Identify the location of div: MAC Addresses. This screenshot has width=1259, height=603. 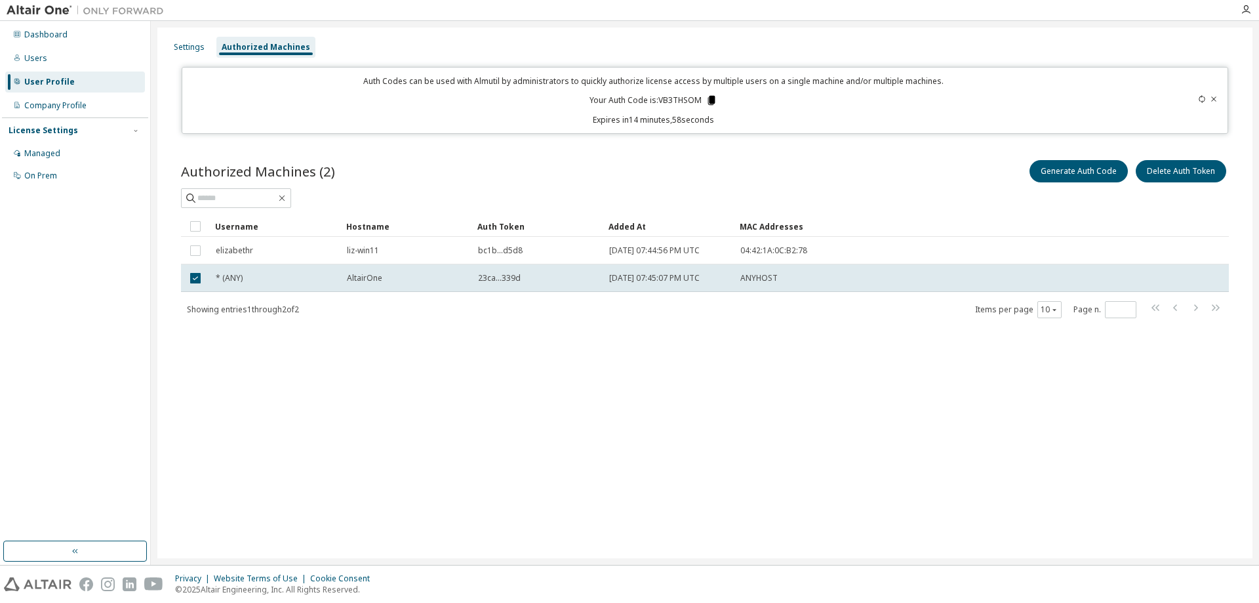
(915, 226).